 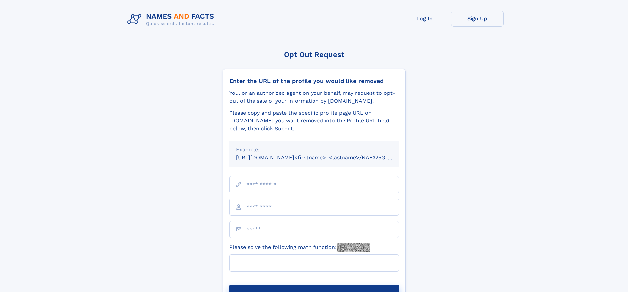 I want to click on a: Sign Up, so click(x=477, y=18).